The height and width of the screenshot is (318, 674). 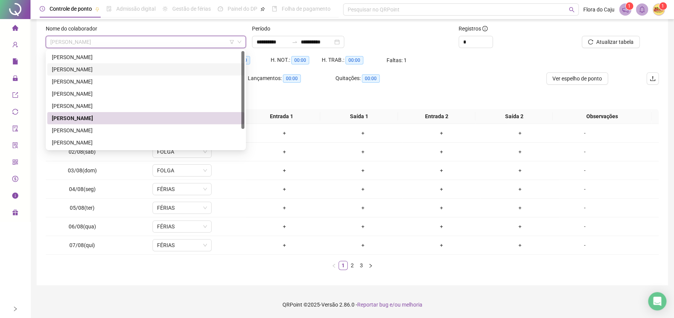 What do you see at coordinates (334, 265) in the screenshot?
I see `button: left` at bounding box center [334, 265].